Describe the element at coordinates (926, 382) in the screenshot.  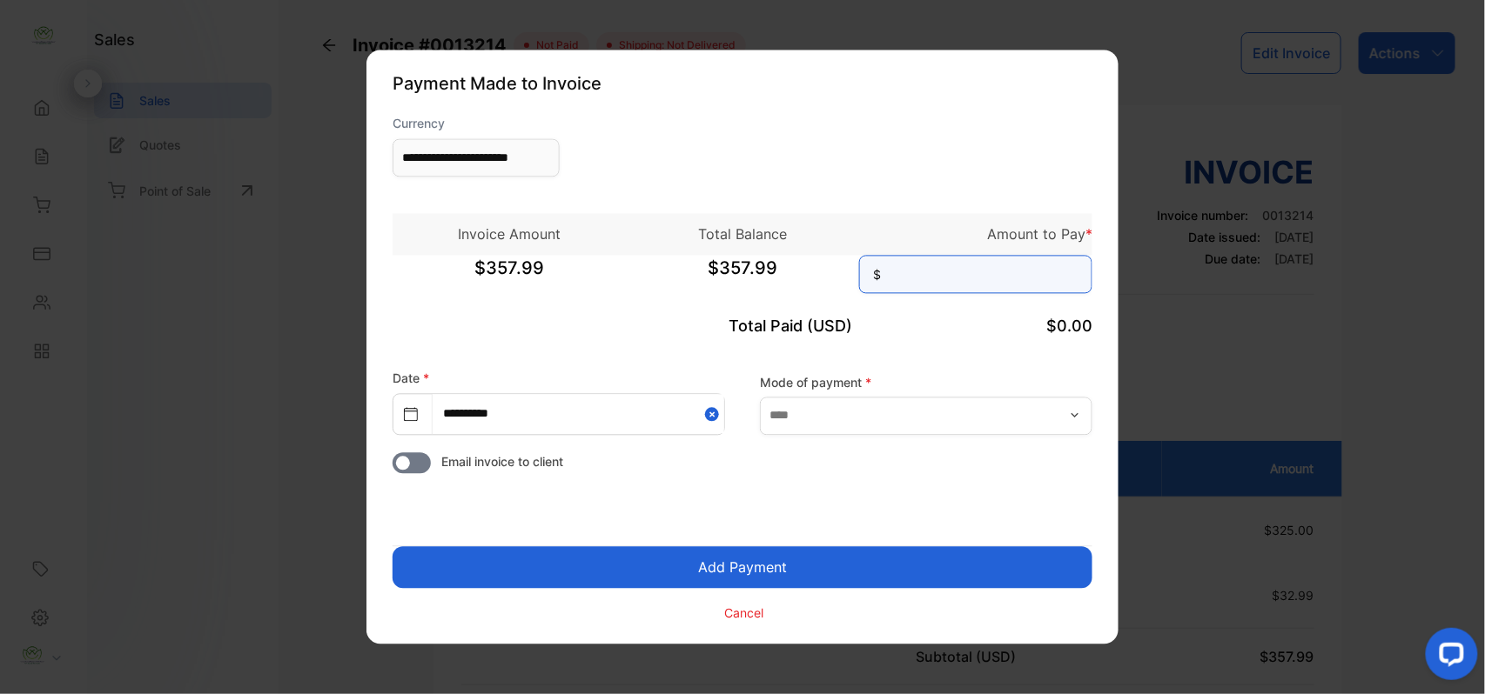
I see `label: Mode of payment` at that location.